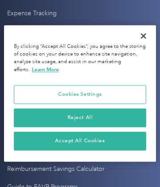  I want to click on button: Close, so click(144, 36).